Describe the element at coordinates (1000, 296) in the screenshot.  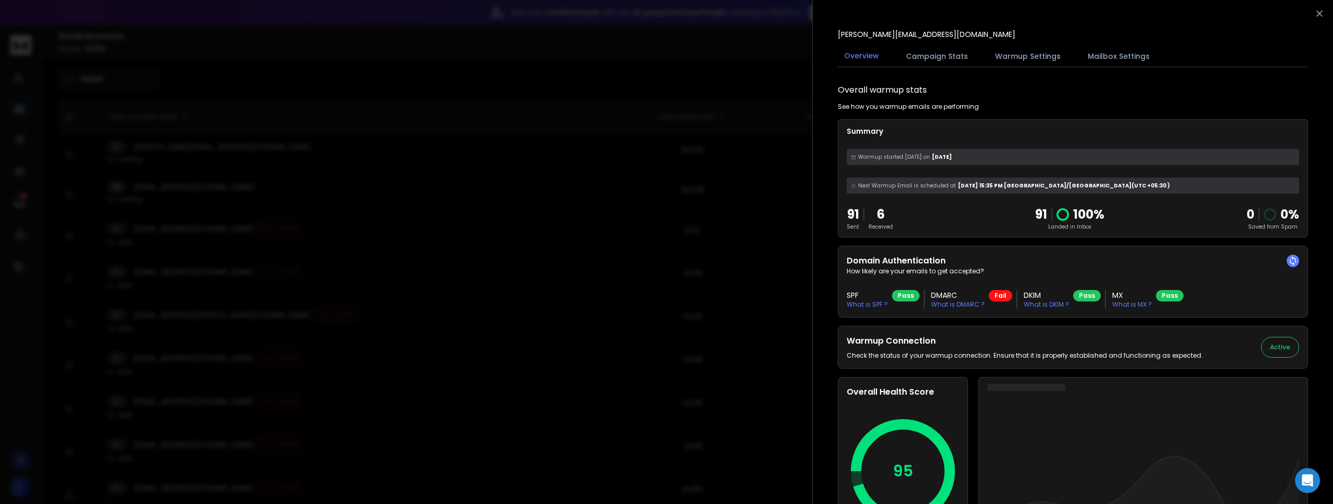
I see `div: Fail` at that location.